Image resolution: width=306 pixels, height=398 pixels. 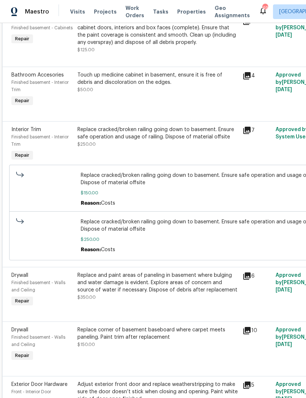 I want to click on div: Replace corner of basement baseboard where carpet meets paneling. Paint trim after replacement, so click(x=158, y=334).